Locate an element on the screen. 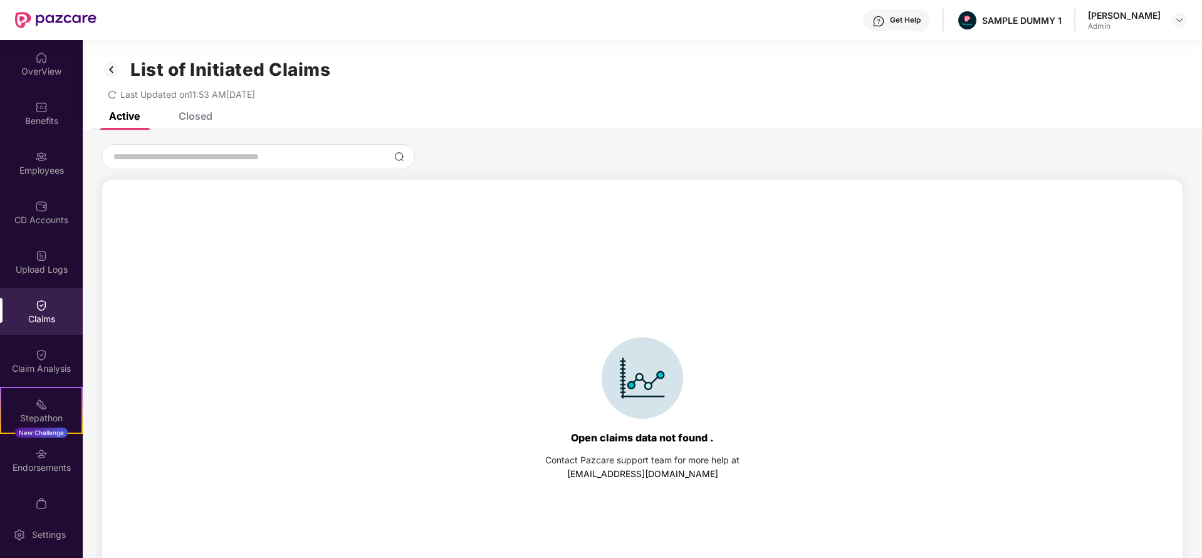 This screenshot has width=1202, height=558. img: svg+xml;base64,PHN2ZyBpZD0iQ0RfQWNjb3VudHMiIGRhdGEtbmFtZT0iQ0QgQWNjb3VudHMiIHhtbG5zPSJodHRwOi8vd3... is located at coordinates (41, 206).